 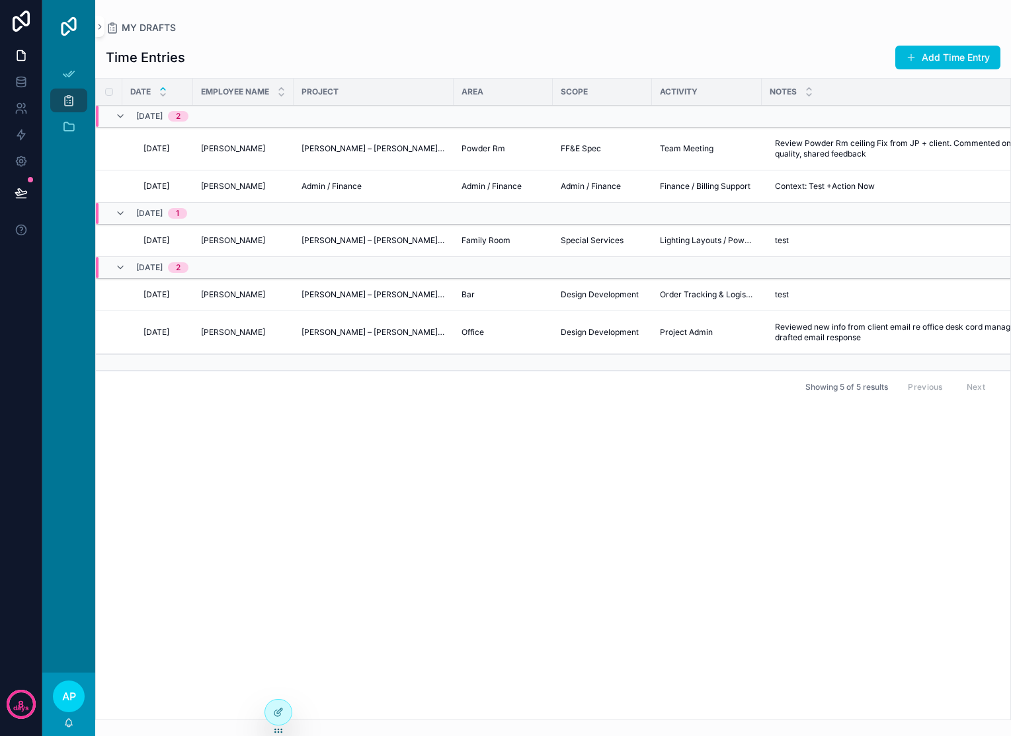 What do you see at coordinates (20, 705) in the screenshot?
I see `p: 8` at bounding box center [20, 705].